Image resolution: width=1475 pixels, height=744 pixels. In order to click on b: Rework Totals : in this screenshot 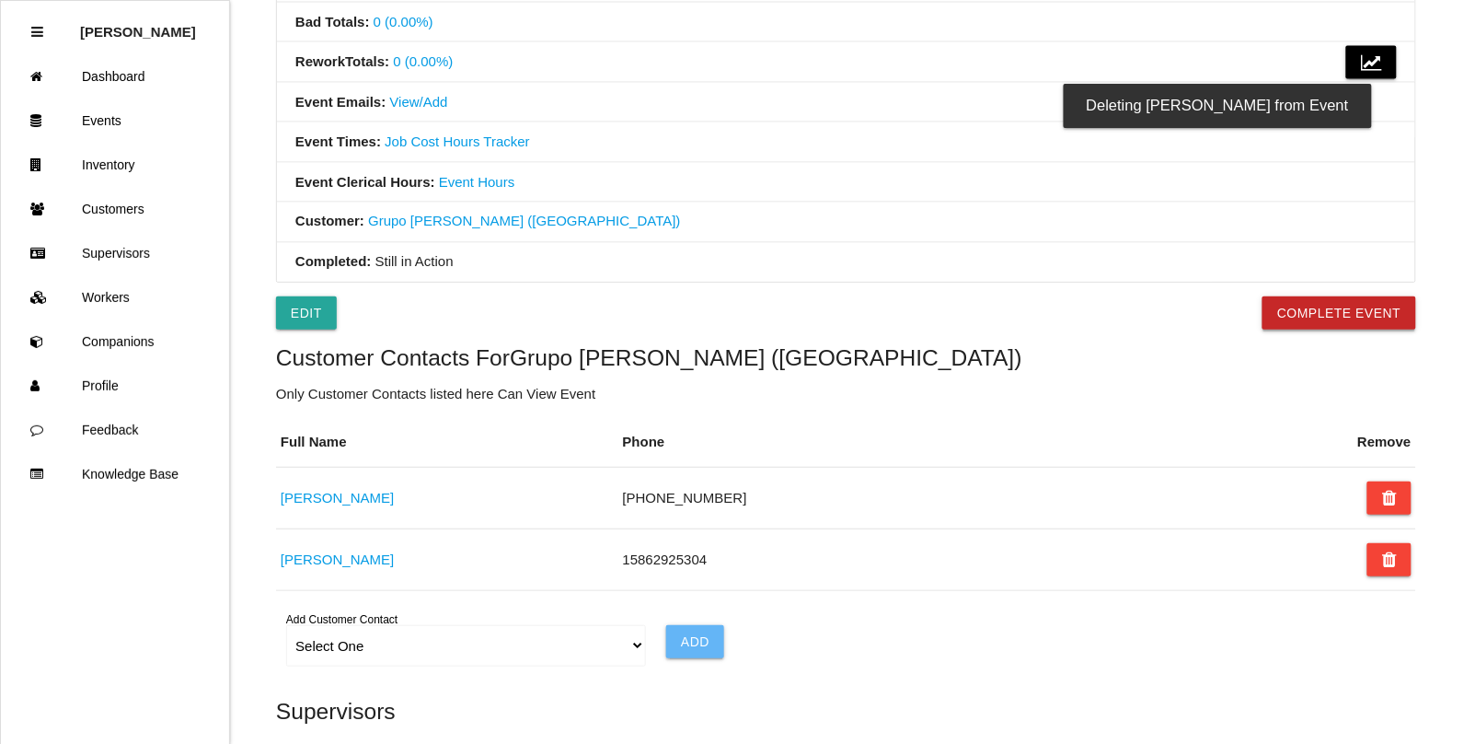, I will do `click(342, 61)`.